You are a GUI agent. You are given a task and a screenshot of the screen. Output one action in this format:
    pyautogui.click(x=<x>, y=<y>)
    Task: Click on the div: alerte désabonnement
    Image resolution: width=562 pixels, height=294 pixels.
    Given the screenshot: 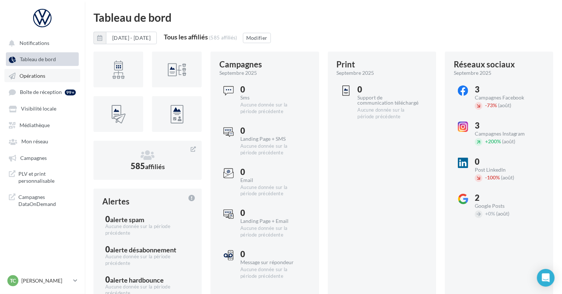 What is the action you would take?
    pyautogui.click(x=143, y=249)
    